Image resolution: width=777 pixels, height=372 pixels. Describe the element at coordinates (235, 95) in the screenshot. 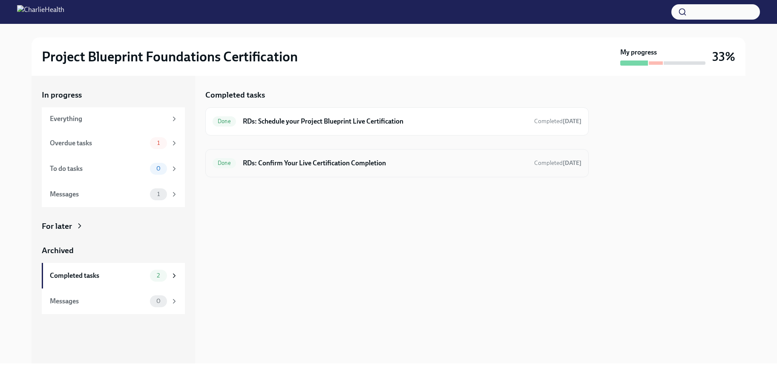

I see `h5: Completed tasks` at that location.